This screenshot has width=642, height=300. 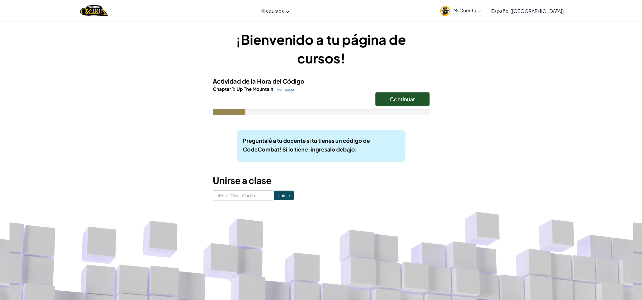 What do you see at coordinates (321, 49) in the screenshot?
I see `h1: ¡Bienvenido a tu página de cursos!` at bounding box center [321, 49].